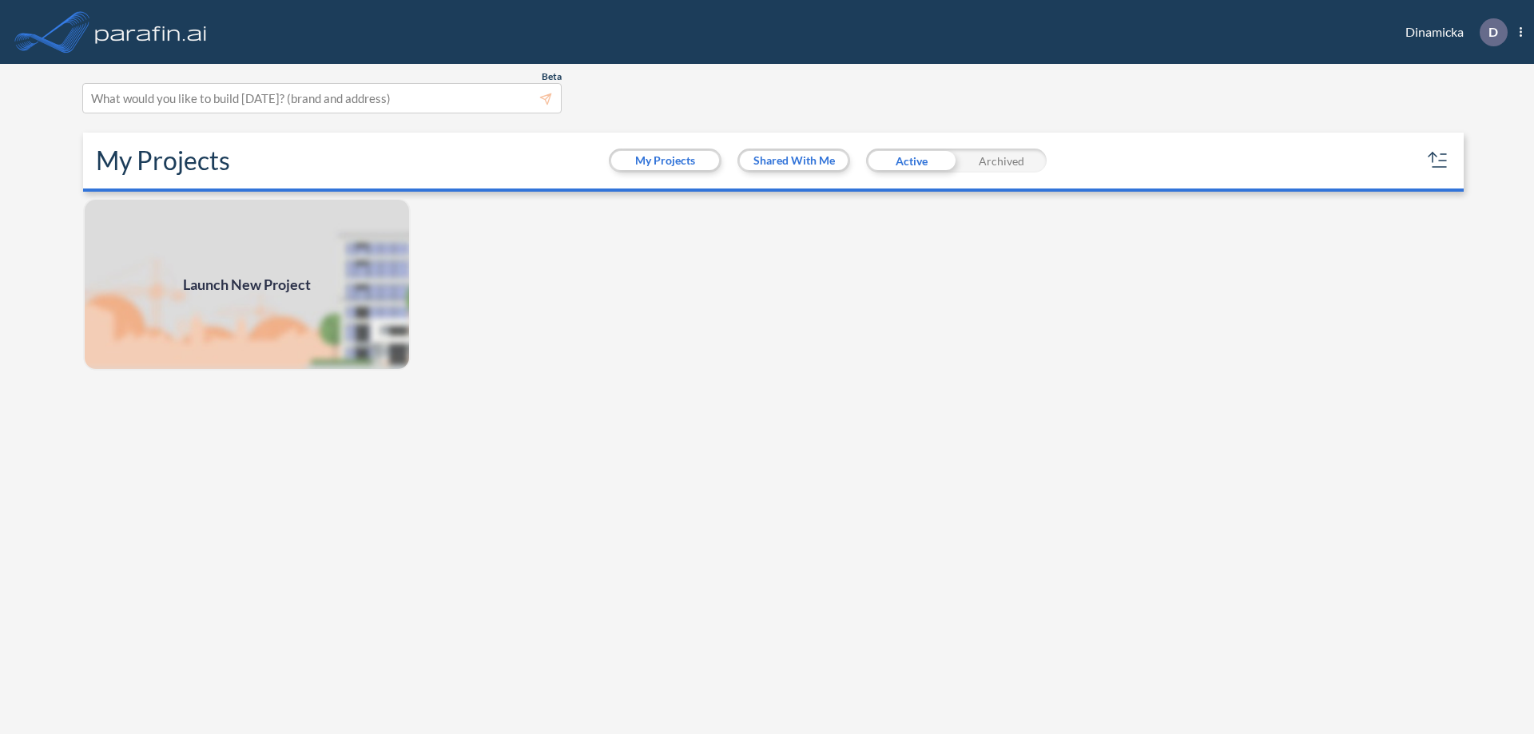 The width and height of the screenshot is (1534, 734). Describe the element at coordinates (163, 161) in the screenshot. I see `h2: My Projects` at that location.